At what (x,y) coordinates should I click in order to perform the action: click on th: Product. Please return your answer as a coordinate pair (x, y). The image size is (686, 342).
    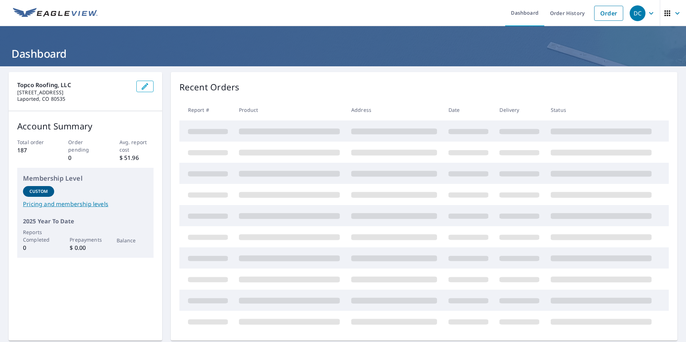
    Looking at the image, I should click on (289, 110).